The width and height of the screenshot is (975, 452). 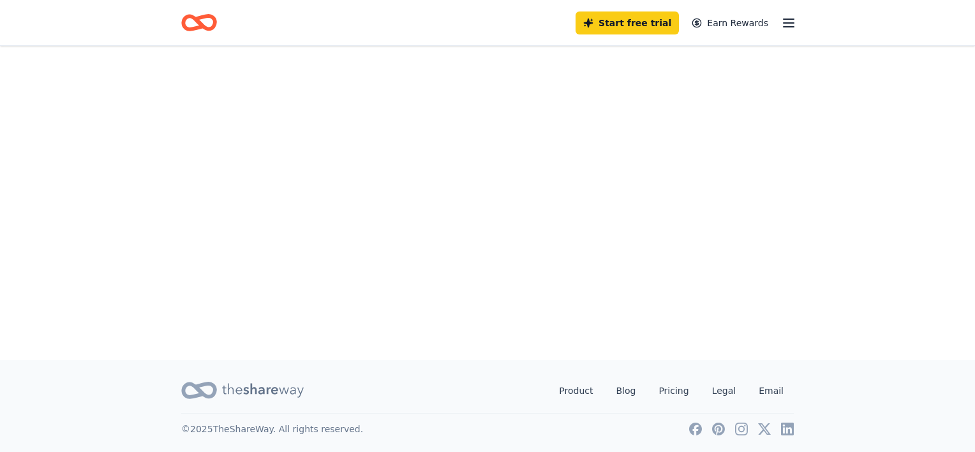 I want to click on a: Product, so click(x=583, y=390).